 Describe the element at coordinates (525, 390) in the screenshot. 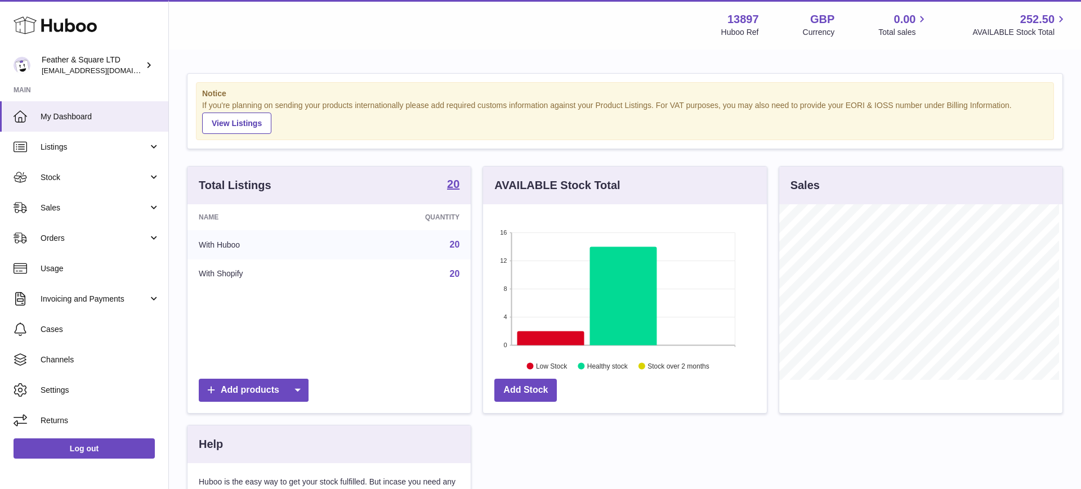

I see `a: Add Stock` at that location.